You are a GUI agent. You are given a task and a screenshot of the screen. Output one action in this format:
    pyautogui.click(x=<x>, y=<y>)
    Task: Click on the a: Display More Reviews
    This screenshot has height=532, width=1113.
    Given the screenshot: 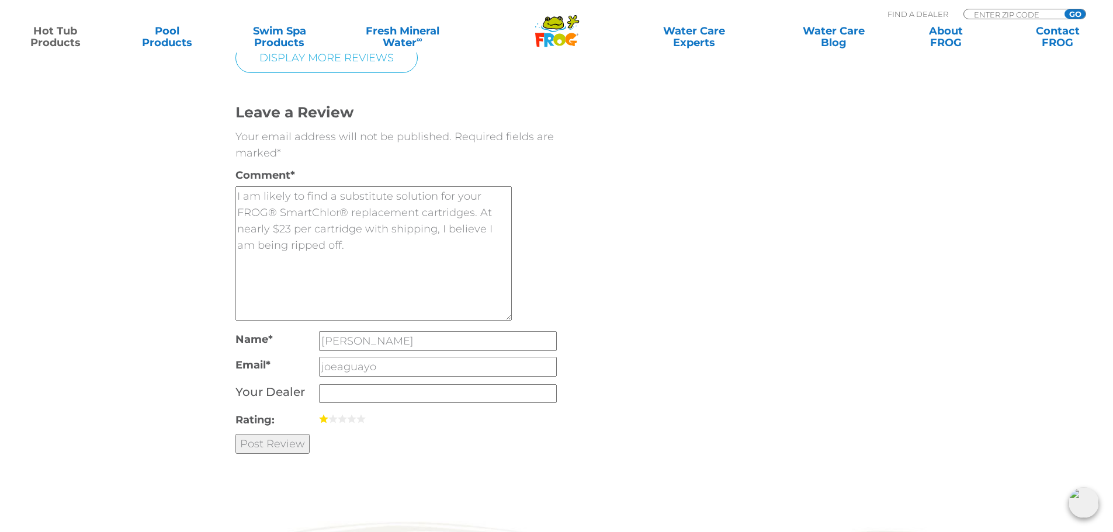 What is the action you would take?
    pyautogui.click(x=327, y=58)
    